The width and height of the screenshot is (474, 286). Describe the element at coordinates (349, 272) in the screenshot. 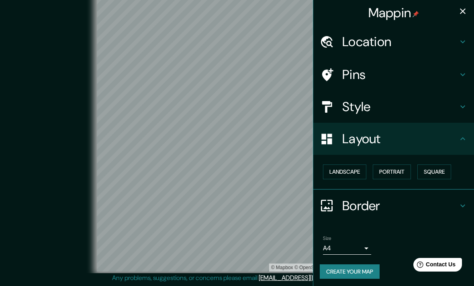

I see `button: Create your map` at that location.